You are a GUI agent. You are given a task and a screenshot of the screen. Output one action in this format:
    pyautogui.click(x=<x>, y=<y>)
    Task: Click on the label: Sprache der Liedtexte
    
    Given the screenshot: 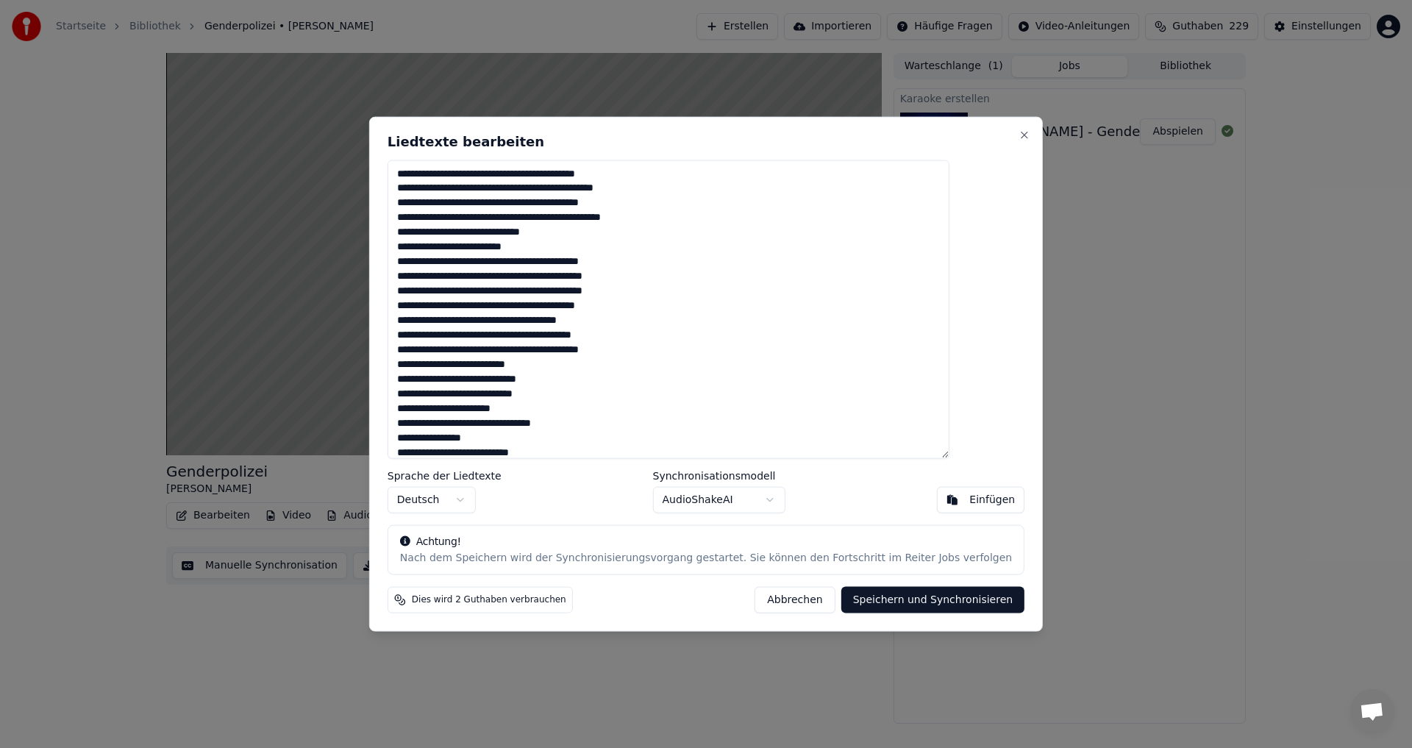 What is the action you would take?
    pyautogui.click(x=444, y=476)
    